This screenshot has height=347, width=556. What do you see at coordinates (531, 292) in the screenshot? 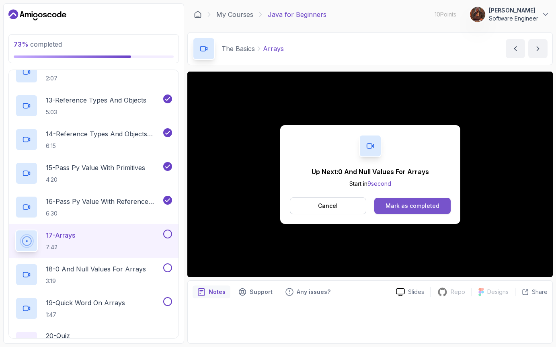
I see `button: Share` at bounding box center [531, 292].